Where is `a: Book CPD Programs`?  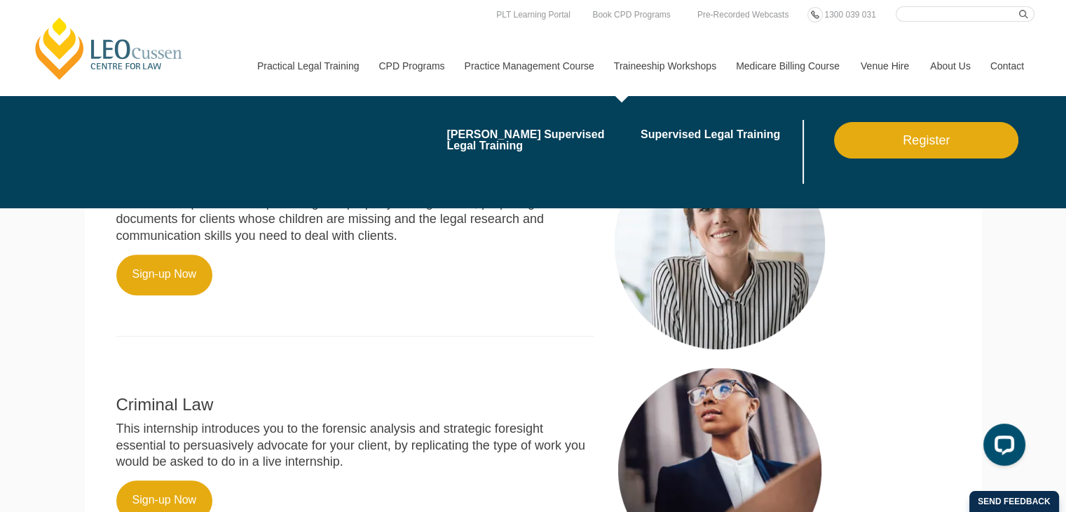
a: Book CPD Programs is located at coordinates (631, 15).